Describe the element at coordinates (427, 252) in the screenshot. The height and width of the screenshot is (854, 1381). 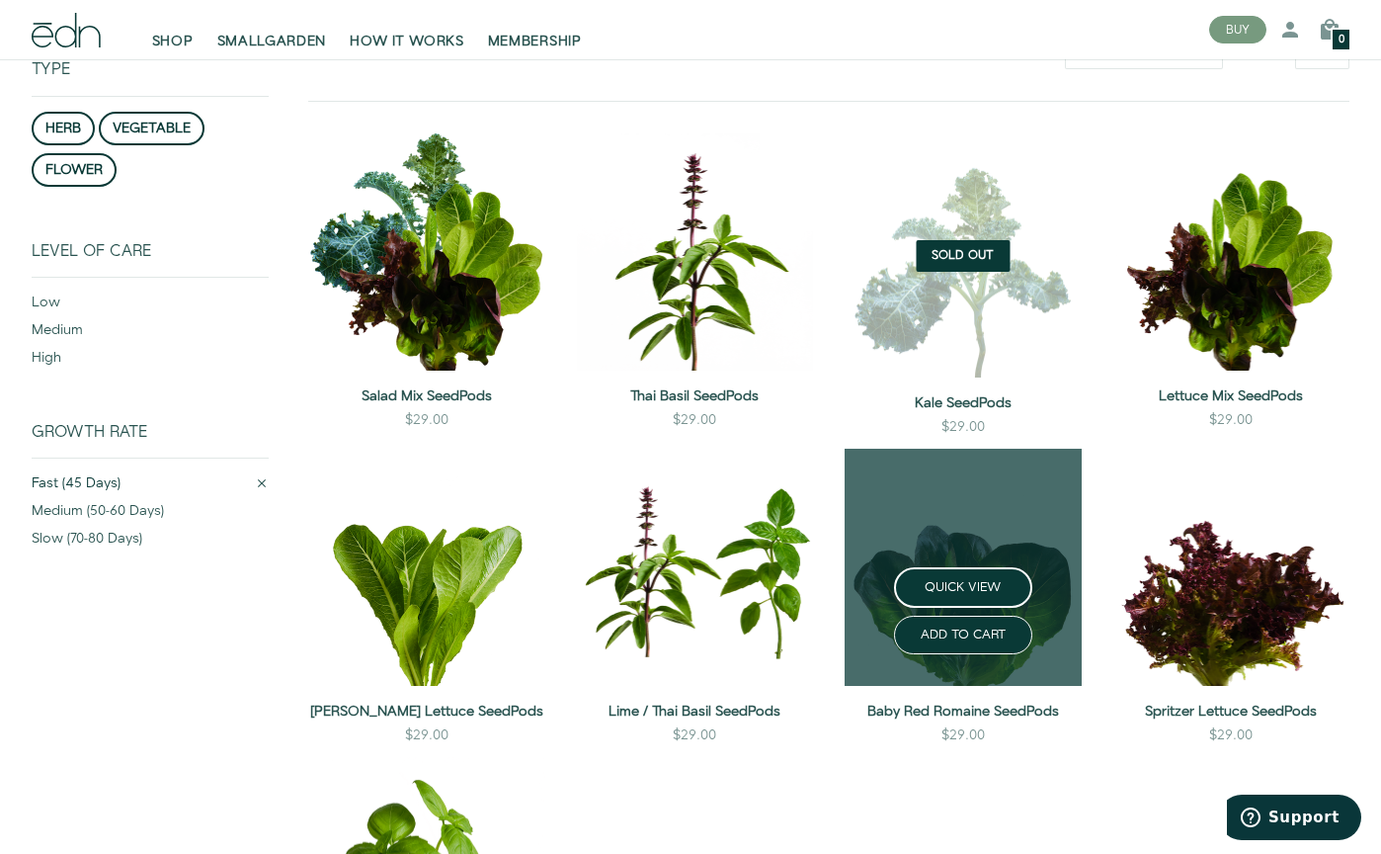
I see `img: Salad Mix SeedPods` at that location.